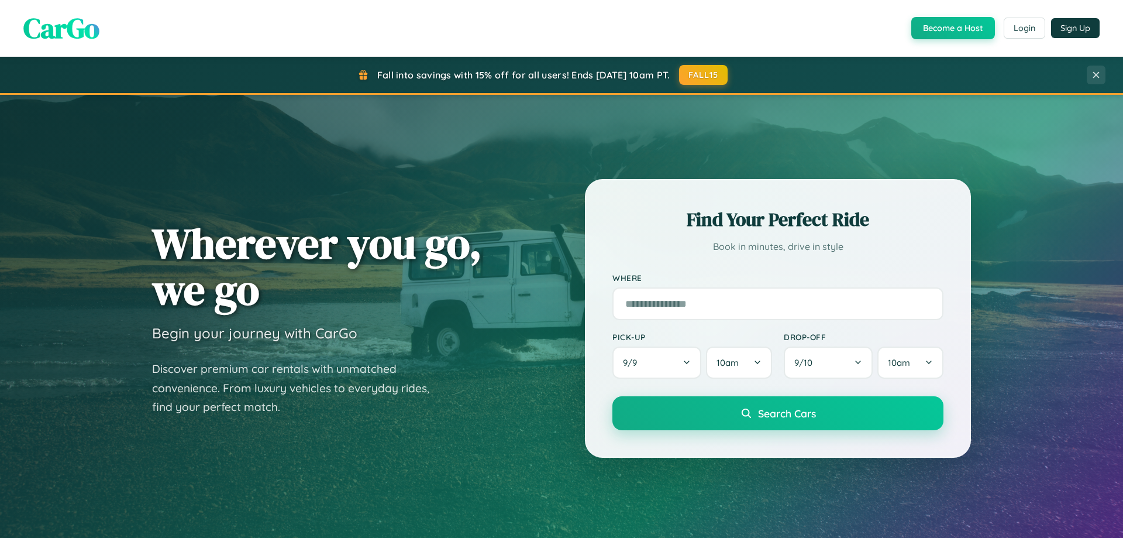 This screenshot has height=538, width=1123. What do you see at coordinates (778, 246) in the screenshot?
I see `p: Book in minutes, drive in style` at bounding box center [778, 246].